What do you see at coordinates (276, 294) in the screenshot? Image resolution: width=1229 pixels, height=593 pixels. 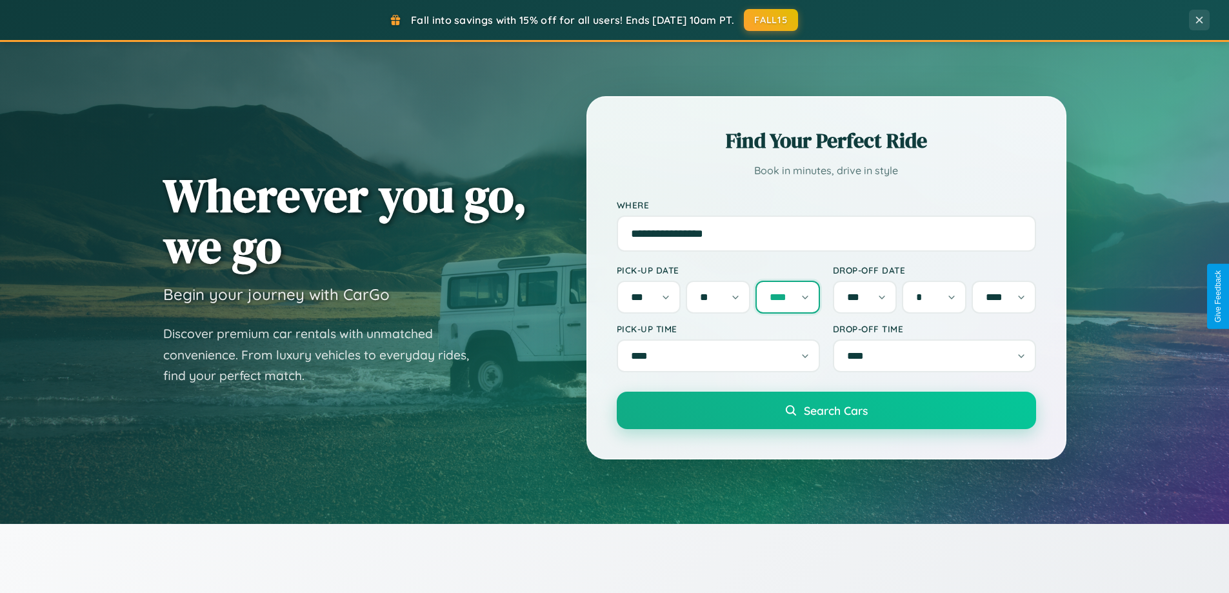 I see `h3: Begin your journey with CarGo` at bounding box center [276, 294].